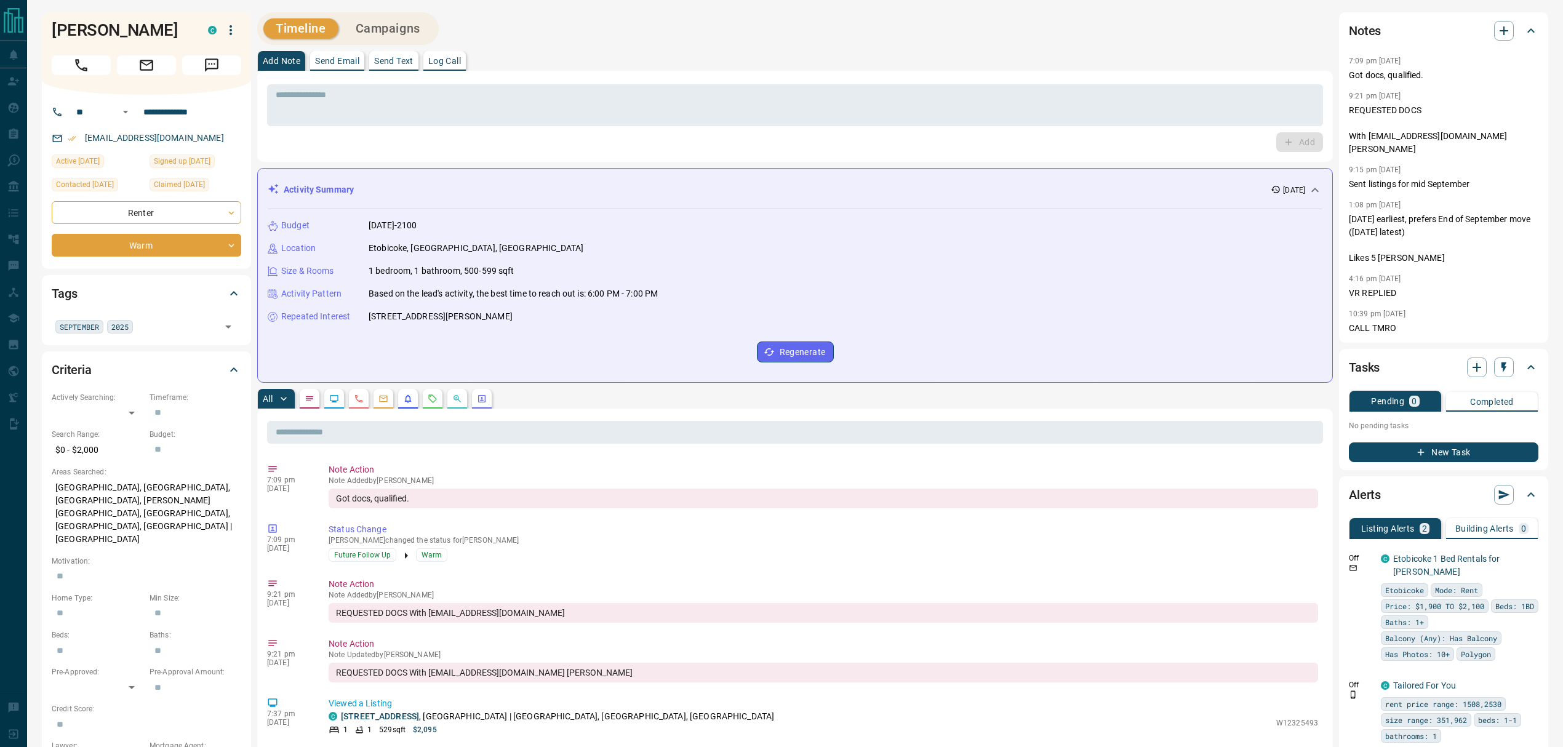  I want to click on h2: Tasks, so click(1364, 367).